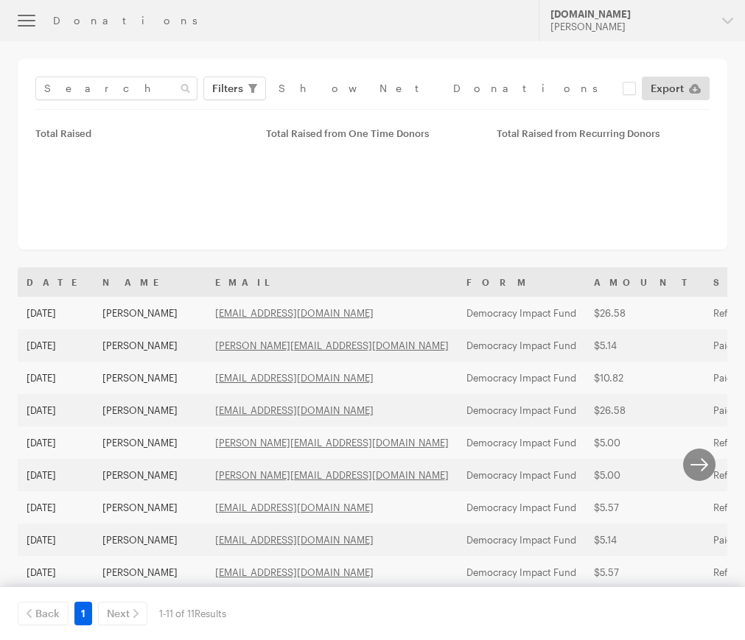 The height and width of the screenshot is (640, 745). What do you see at coordinates (644, 378) in the screenshot?
I see `td: $10.82` at bounding box center [644, 378].